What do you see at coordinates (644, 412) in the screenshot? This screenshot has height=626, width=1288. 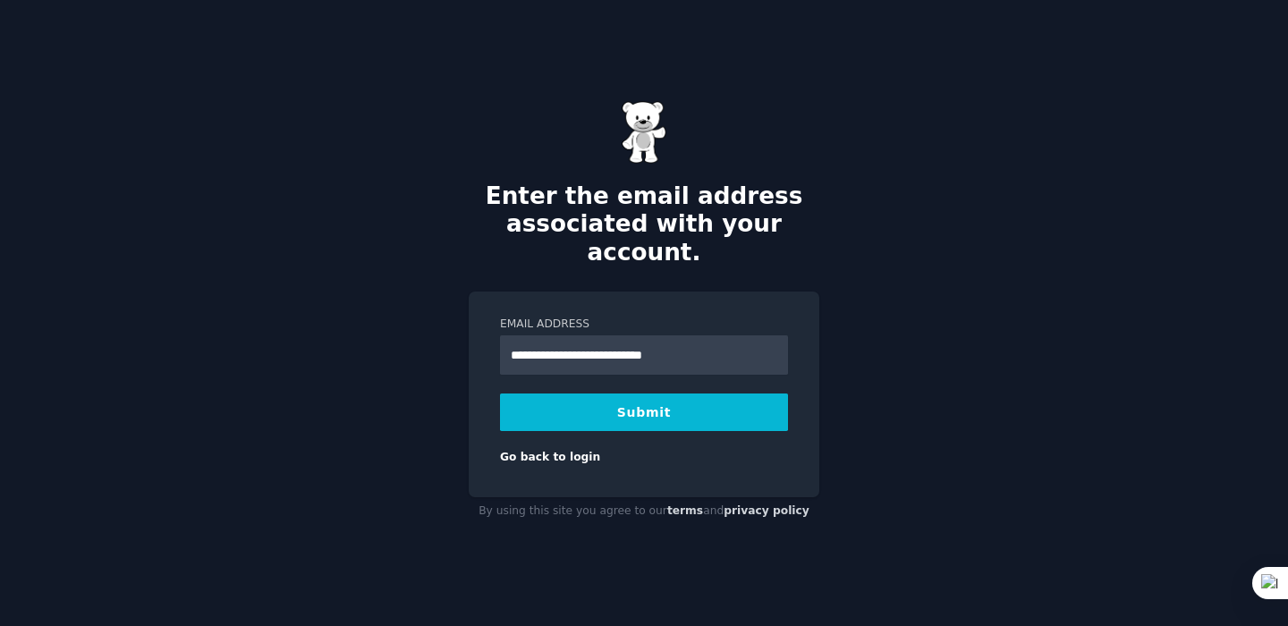 I see `button: Submit` at bounding box center [644, 412].